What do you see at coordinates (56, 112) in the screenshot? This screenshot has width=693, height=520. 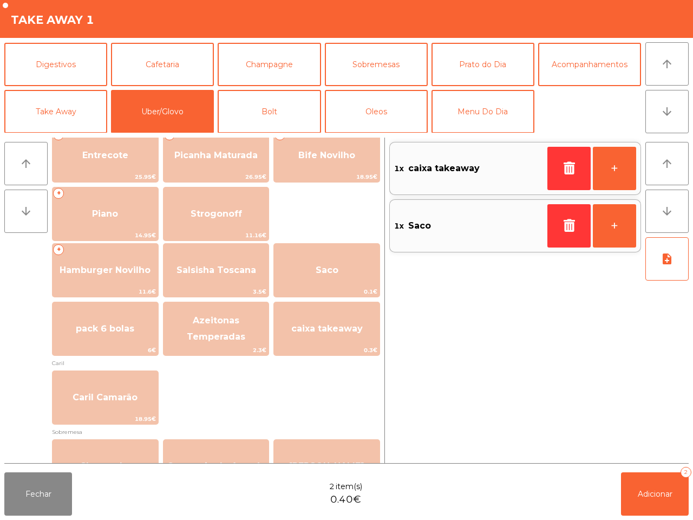 I see `button: Take Away` at bounding box center [56, 112].